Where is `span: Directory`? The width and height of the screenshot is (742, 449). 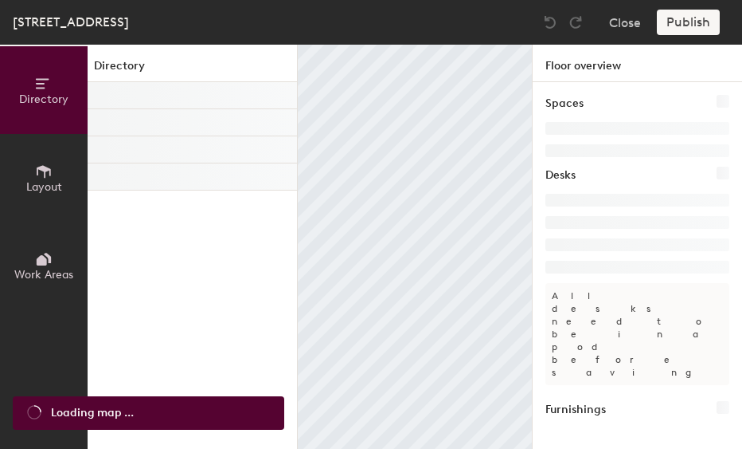 span: Directory is located at coordinates (44, 99).